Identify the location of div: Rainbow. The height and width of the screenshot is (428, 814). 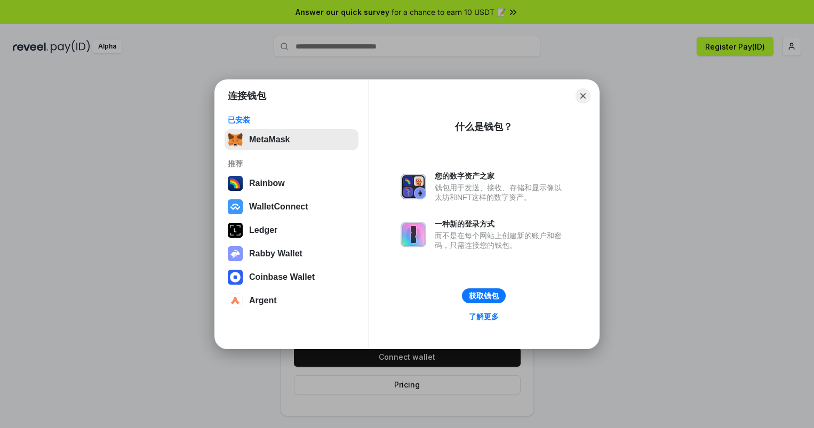
(267, 183).